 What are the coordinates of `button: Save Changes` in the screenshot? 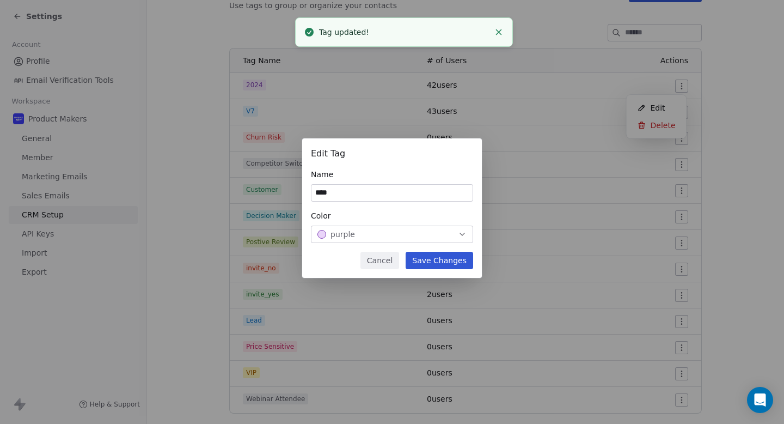 It's located at (439, 260).